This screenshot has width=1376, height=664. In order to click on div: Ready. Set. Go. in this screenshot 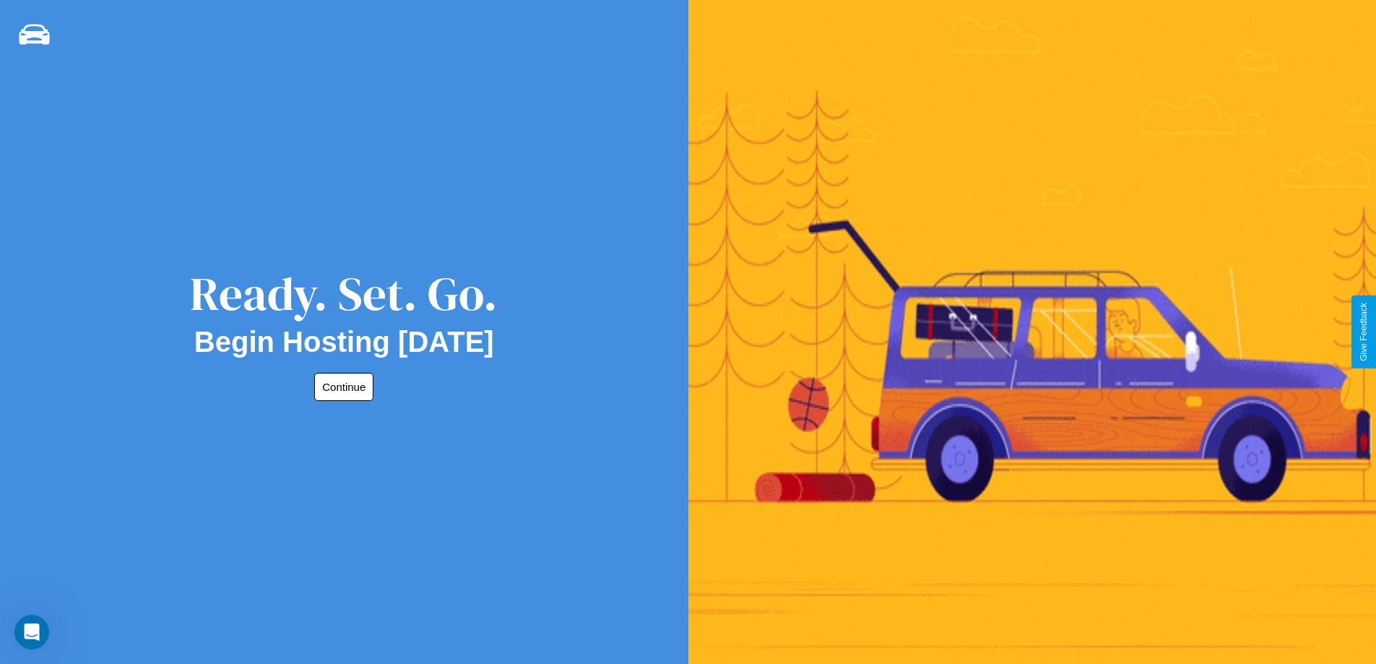, I will do `click(344, 293)`.